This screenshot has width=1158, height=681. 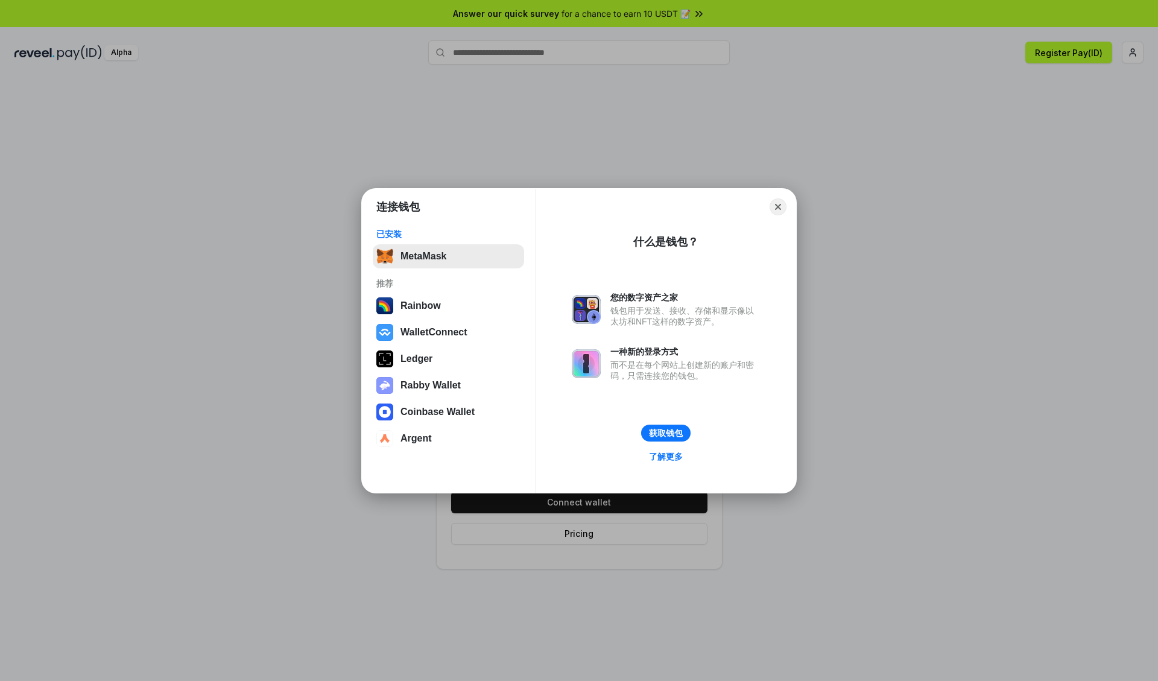 What do you see at coordinates (448, 385) in the screenshot?
I see `button: Rabby Wallet` at bounding box center [448, 385].